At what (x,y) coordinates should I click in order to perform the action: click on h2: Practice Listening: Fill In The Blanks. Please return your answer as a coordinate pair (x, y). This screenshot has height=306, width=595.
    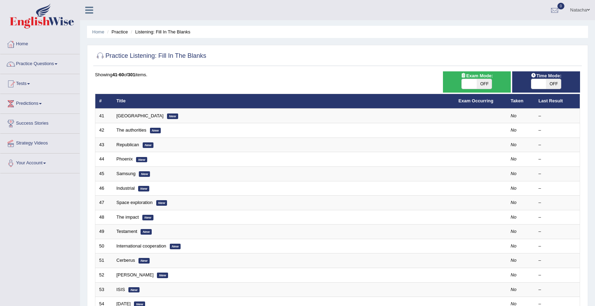
    Looking at the image, I should click on (151, 56).